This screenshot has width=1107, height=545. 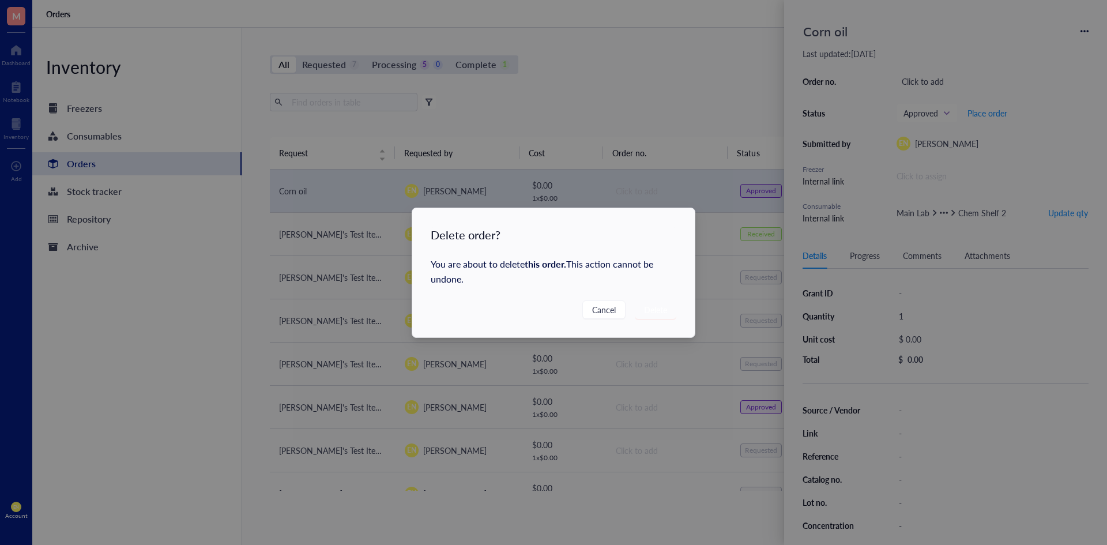 I want to click on div: Delete order?, so click(x=465, y=235).